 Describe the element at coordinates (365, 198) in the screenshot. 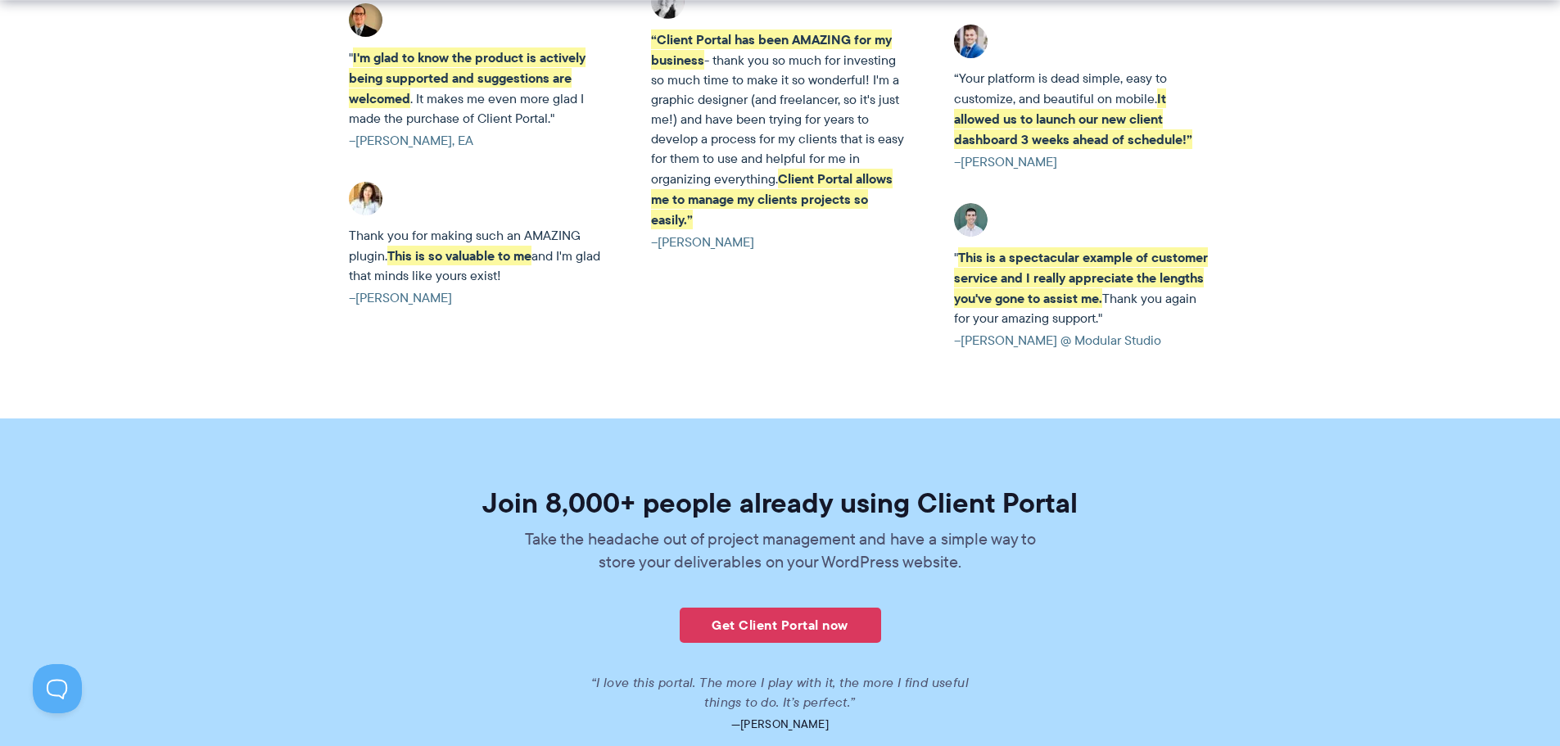

I see `img: Crysti Couture's testimonial for Client Portal` at that location.